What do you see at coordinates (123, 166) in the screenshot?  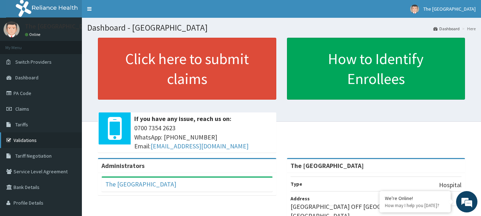 I see `b: Administrators` at bounding box center [123, 166].